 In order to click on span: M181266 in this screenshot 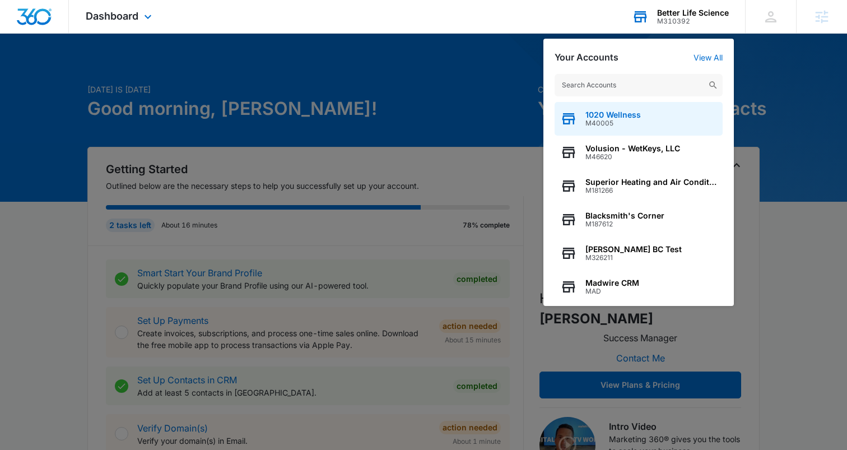, I will do `click(651, 190)`.